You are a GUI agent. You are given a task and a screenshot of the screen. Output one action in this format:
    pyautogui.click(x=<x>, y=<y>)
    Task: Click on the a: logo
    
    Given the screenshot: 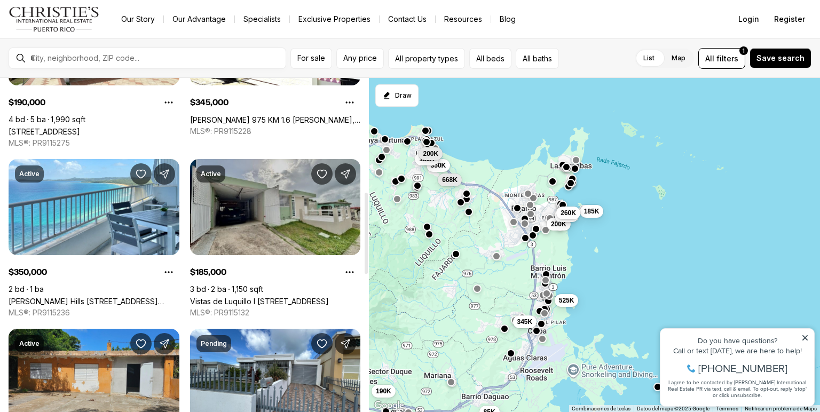 What is the action you would take?
    pyautogui.click(x=54, y=19)
    